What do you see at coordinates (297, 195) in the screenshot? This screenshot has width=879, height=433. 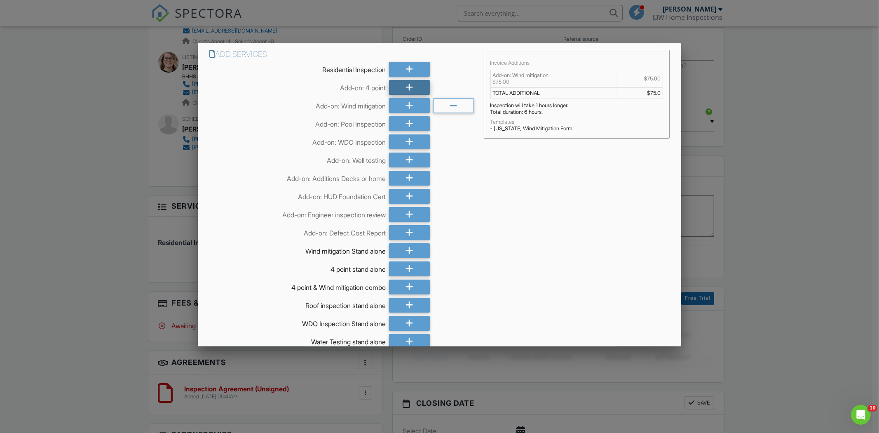 I see `div: Add-on: HUD Foundation Cert` at bounding box center [297, 195].